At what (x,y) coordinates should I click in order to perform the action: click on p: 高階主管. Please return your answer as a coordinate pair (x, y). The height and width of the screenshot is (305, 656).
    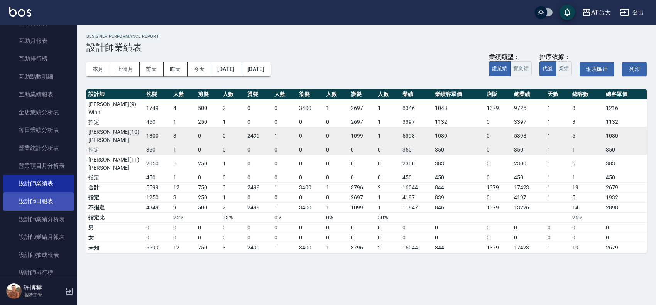
    Looking at the image, I should click on (43, 295).